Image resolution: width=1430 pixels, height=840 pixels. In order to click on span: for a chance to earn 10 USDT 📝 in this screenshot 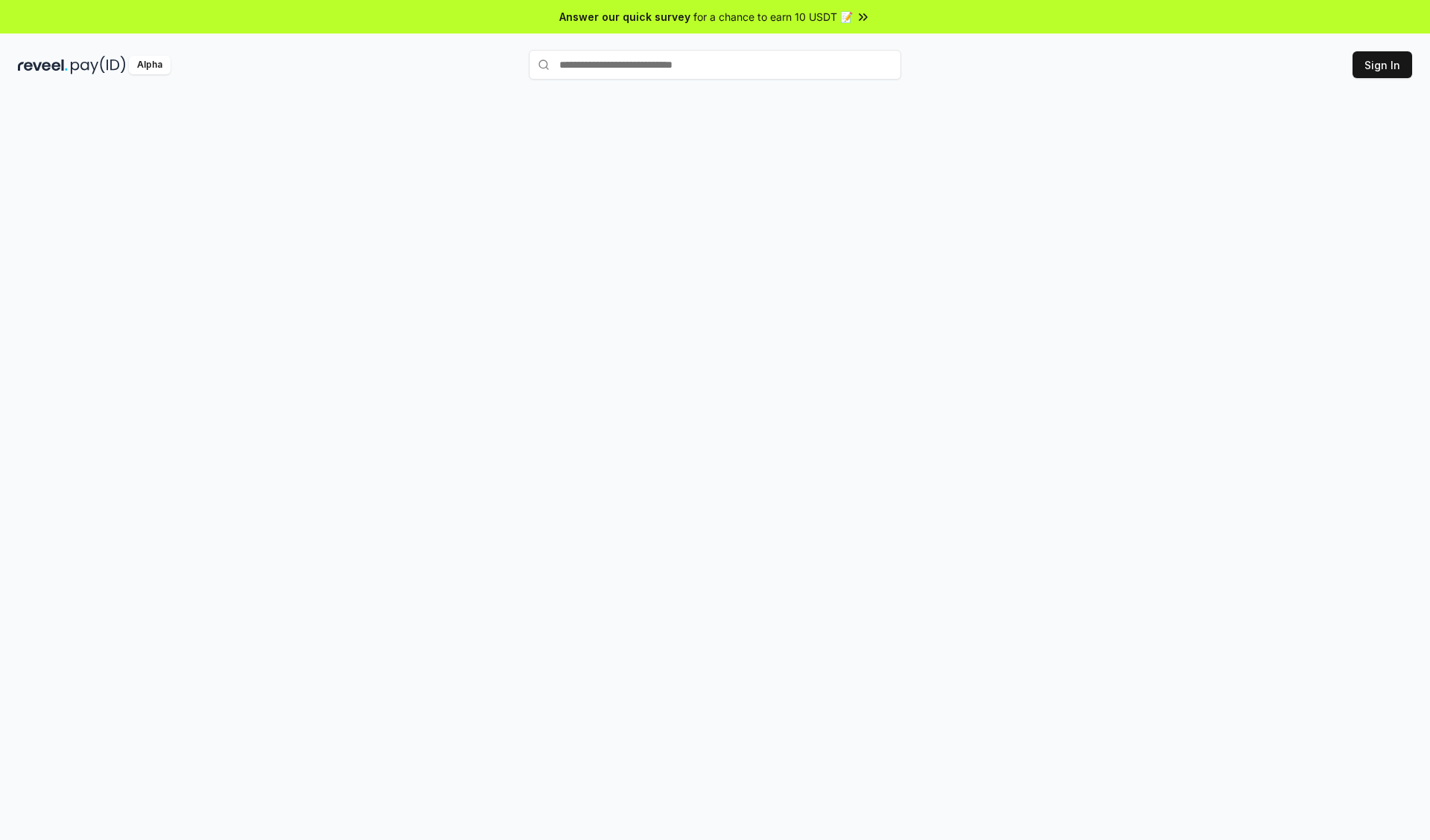, I will do `click(773, 16)`.